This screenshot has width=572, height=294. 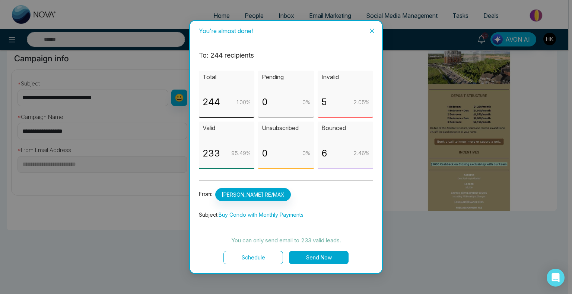 I want to click on p: 6, so click(x=324, y=154).